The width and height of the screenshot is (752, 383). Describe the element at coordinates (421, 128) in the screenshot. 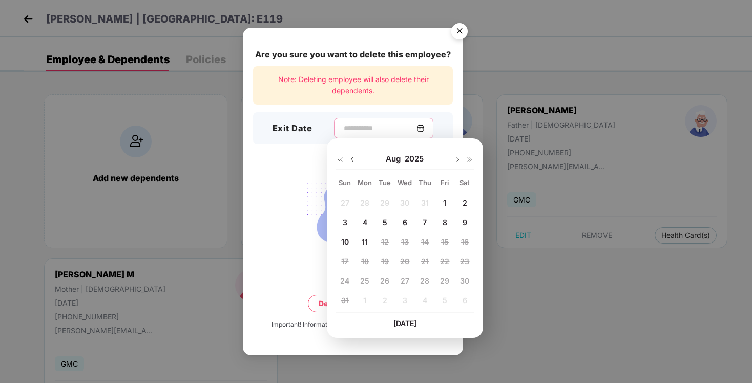

I see `img: svg+xml;base64,PHN2ZyBpZD0iQ2FsZW5kYXItMzJ4MzIiIHhtbG5zPSJodHRwOi8vd3d3LnczLm9yZy8yMDAwL3N2ZyIgd2...` at that location.